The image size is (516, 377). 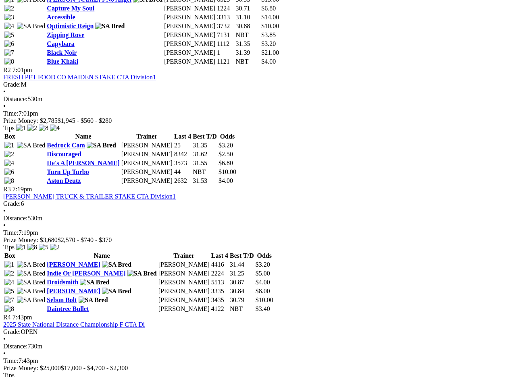 What do you see at coordinates (248, 17) in the screenshot?
I see `td: 31.10` at bounding box center [248, 17].